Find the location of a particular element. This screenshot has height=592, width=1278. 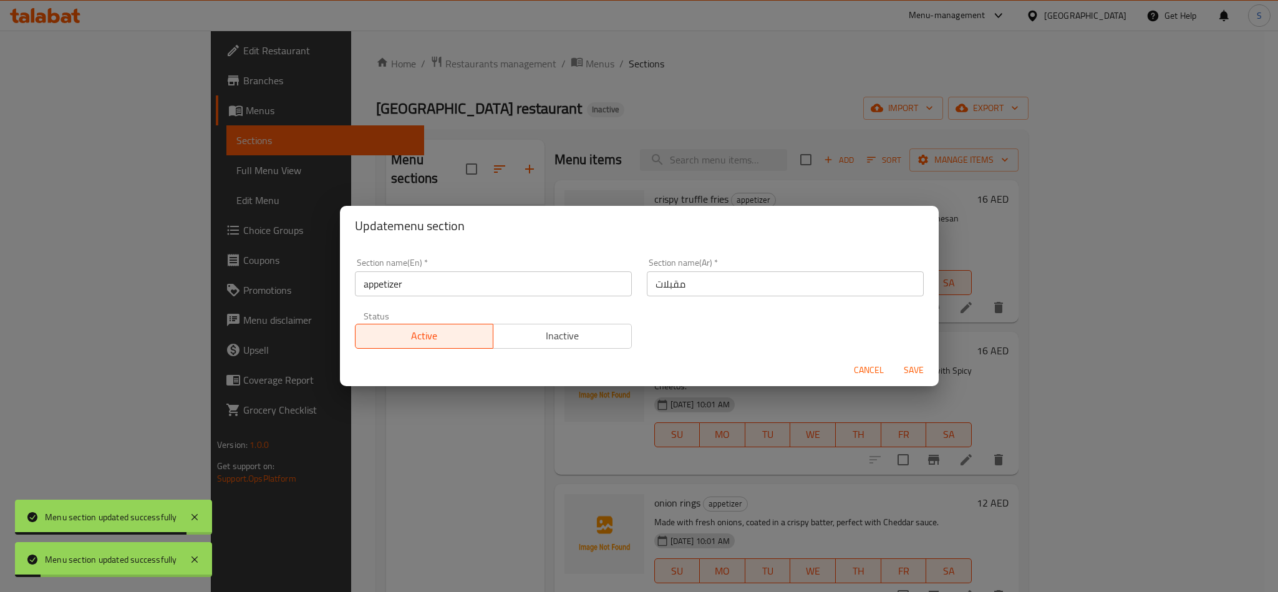

input: Please enter section name(ar) is located at coordinates (785, 284).